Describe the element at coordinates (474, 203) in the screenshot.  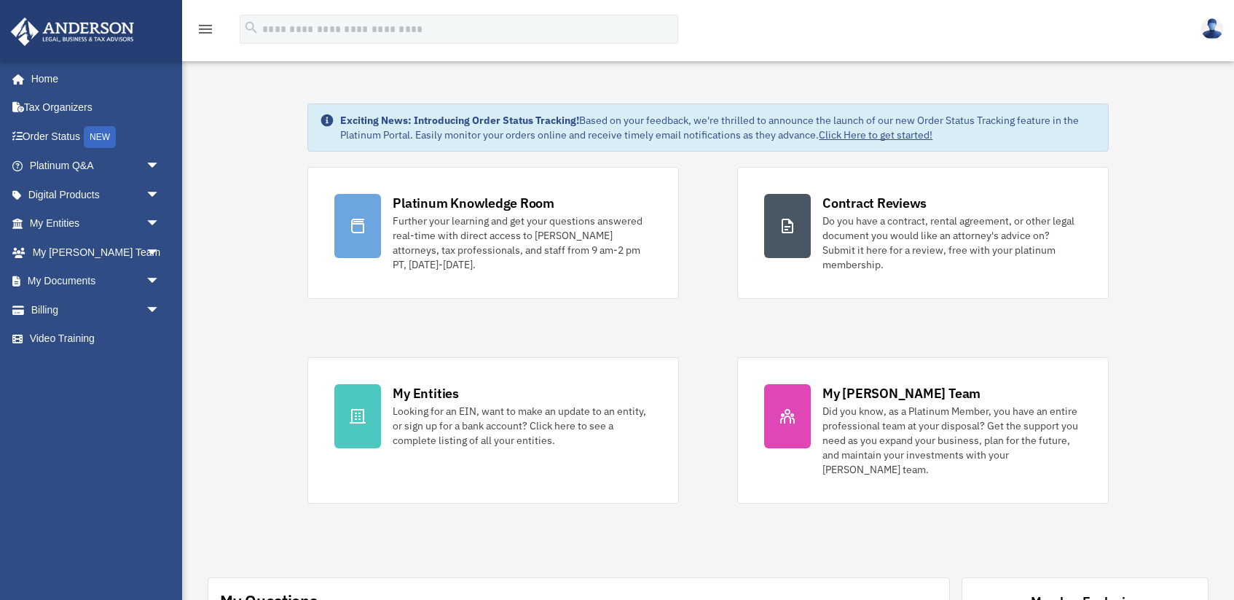
I see `div: Platinum Knowledge Room` at that location.